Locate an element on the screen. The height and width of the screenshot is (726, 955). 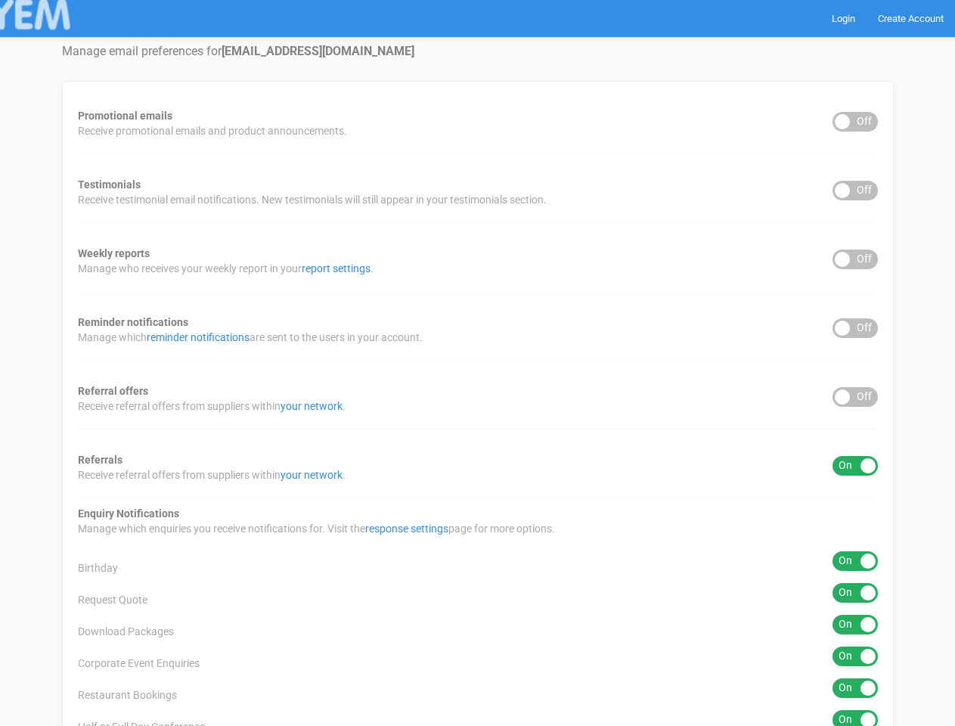
a: report settings is located at coordinates (336, 268).